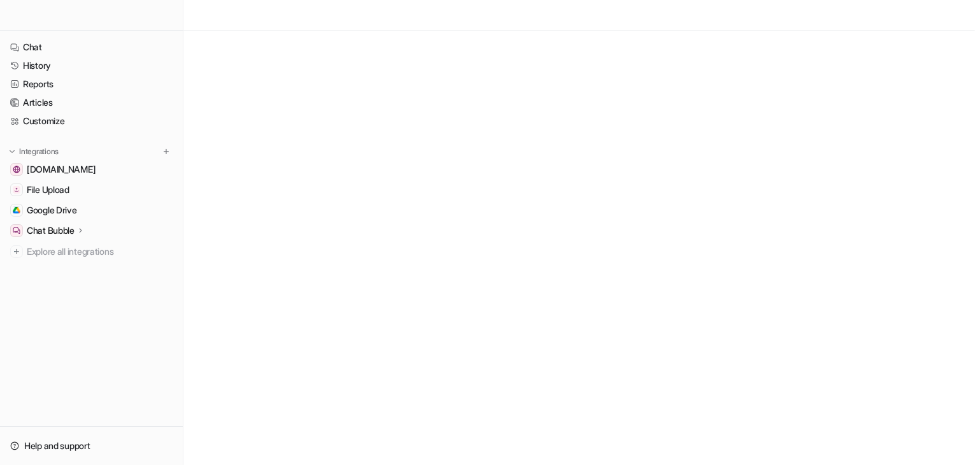  I want to click on img: Chat Bubble, so click(17, 231).